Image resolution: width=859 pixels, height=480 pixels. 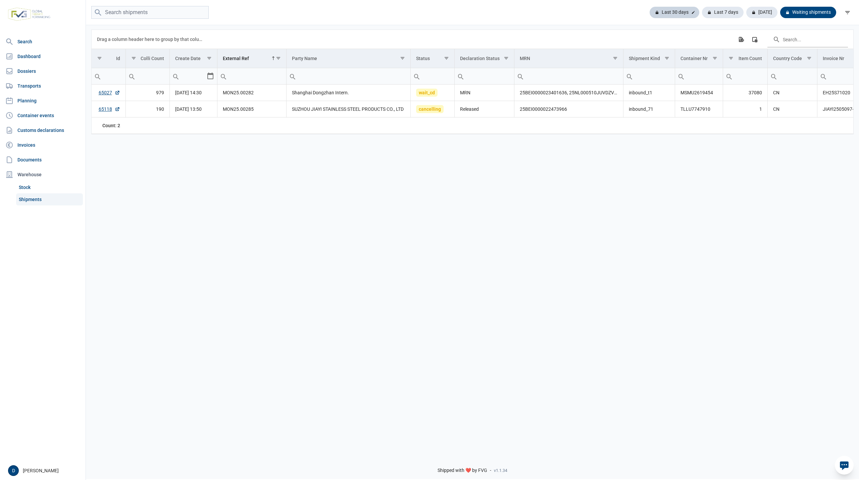 What do you see at coordinates (568, 109) in the screenshot?
I see `td: 25BEI0000022473966` at bounding box center [568, 109].